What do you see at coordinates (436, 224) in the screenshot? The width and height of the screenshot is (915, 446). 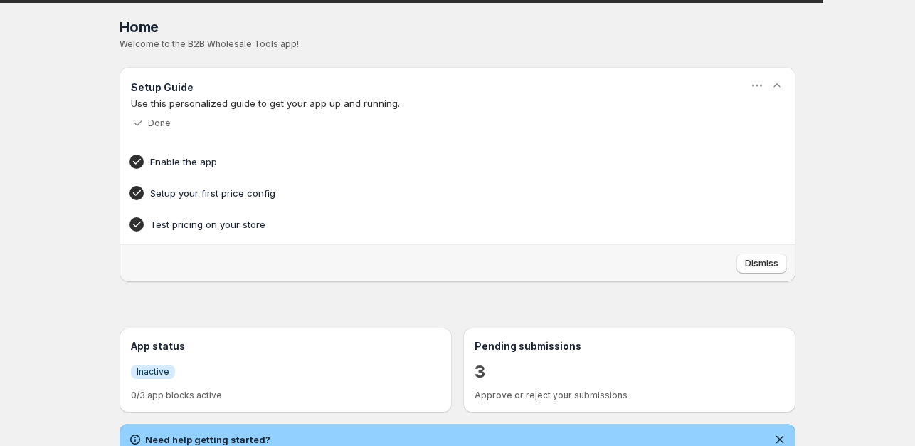 I see `h4: Test pricing on your store` at bounding box center [436, 224].